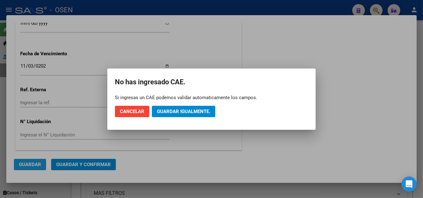 This screenshot has width=423, height=198. I want to click on button: Guardar igualmente., so click(183, 111).